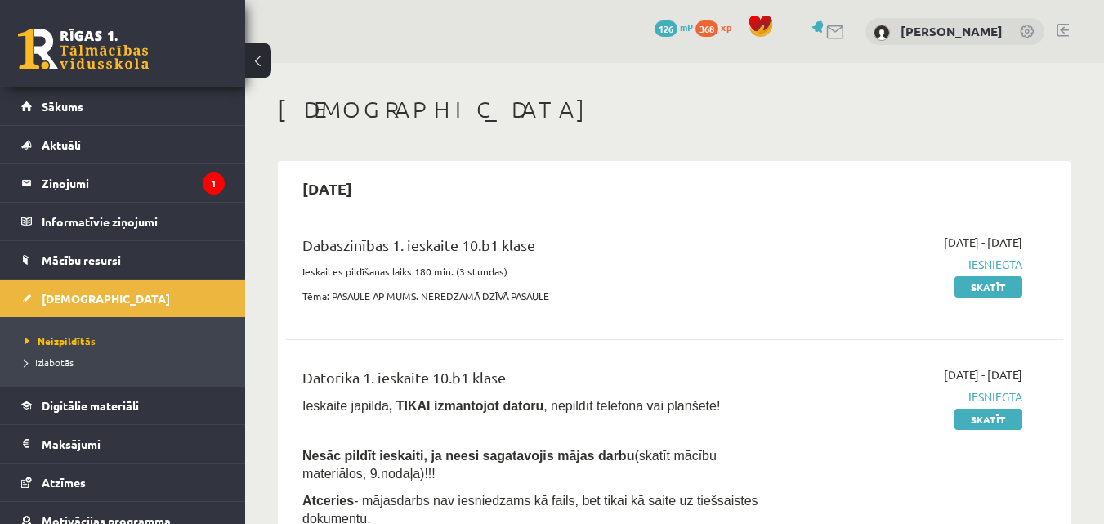 The height and width of the screenshot is (524, 1104). What do you see at coordinates (213, 183) in the screenshot?
I see `i: 1` at bounding box center [213, 183].